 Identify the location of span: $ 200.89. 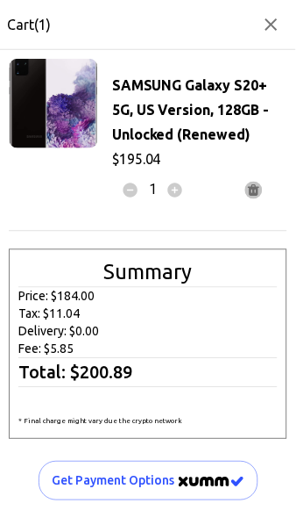
(101, 372).